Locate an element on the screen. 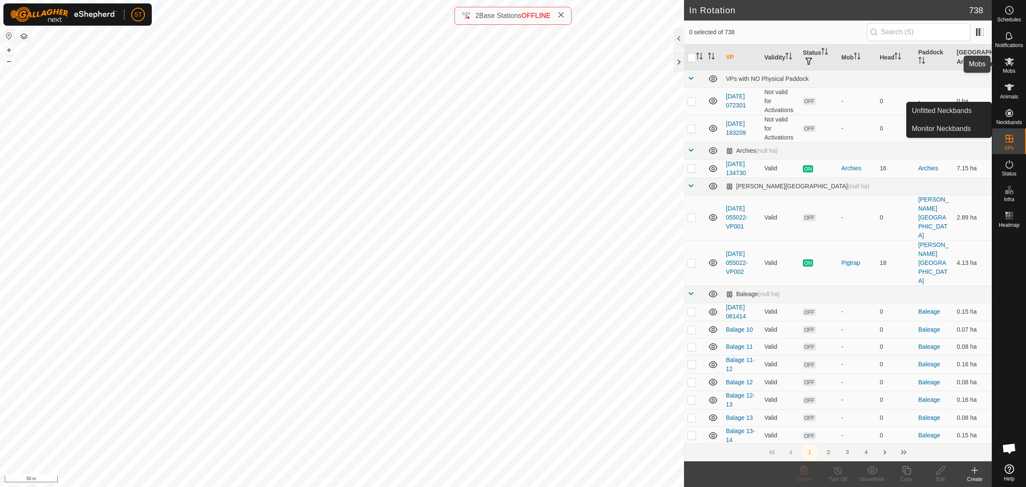  td: 0.15 ha is located at coordinates (973, 435).